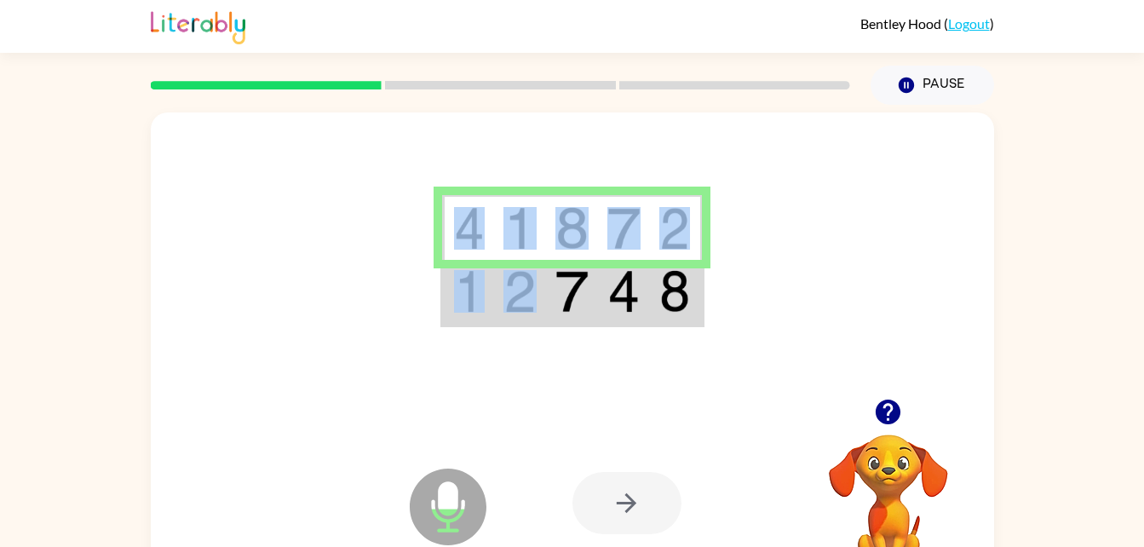  What do you see at coordinates (902, 23) in the screenshot?
I see `span: Bentley Hood` at bounding box center [902, 23].